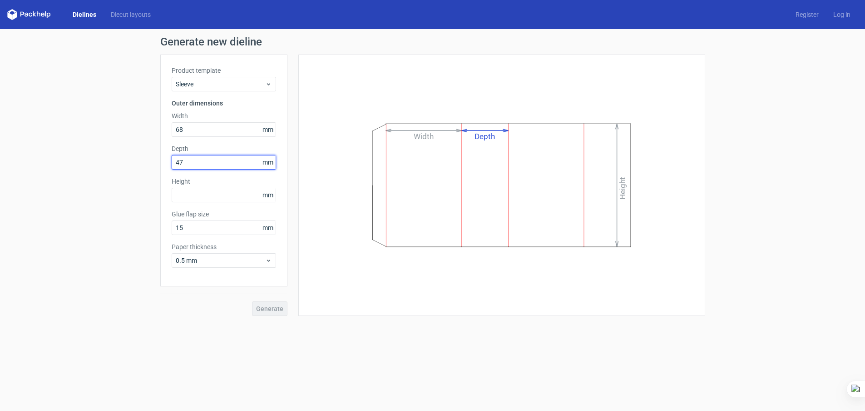 This screenshot has height=411, width=865. What do you see at coordinates (220, 84) in the screenshot?
I see `span: Sleeve` at bounding box center [220, 84].